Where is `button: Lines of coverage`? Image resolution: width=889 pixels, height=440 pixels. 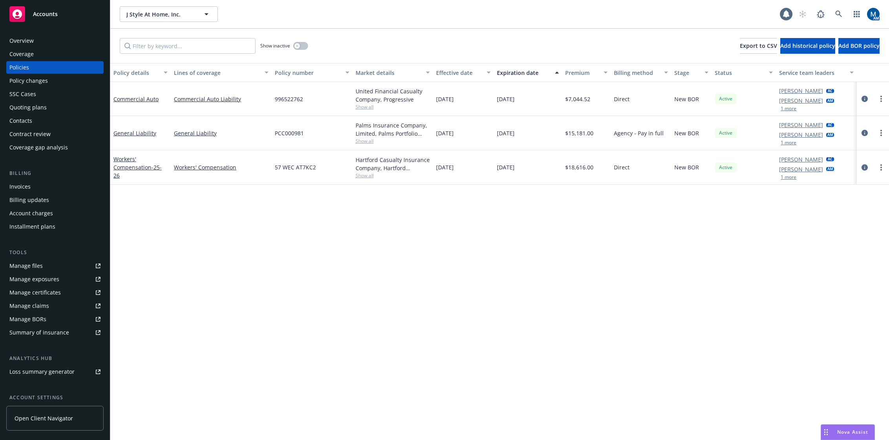
button: Lines of coverage is located at coordinates (221, 73).